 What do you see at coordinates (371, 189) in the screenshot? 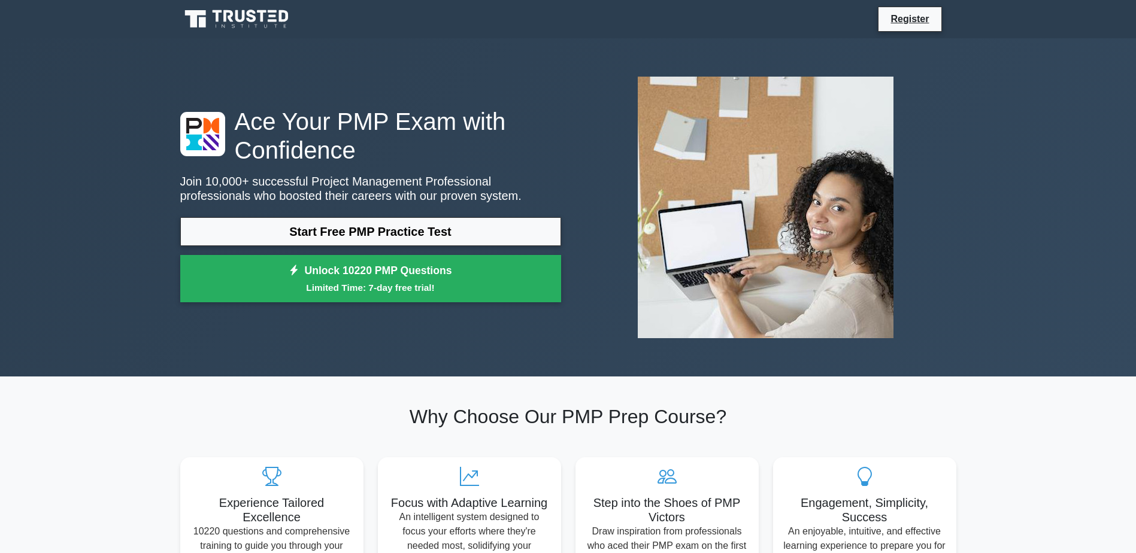
I see `p: Join 10,000+ successful Project Management Professional professionals who boosted their careers w...` at bounding box center [371, 189].